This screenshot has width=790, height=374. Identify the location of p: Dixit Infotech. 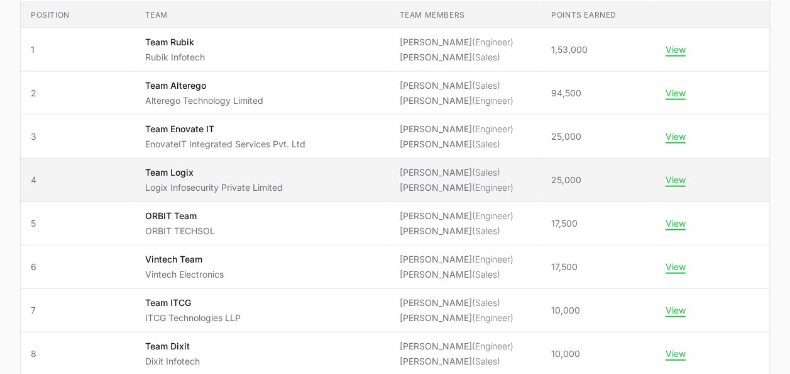
(172, 361).